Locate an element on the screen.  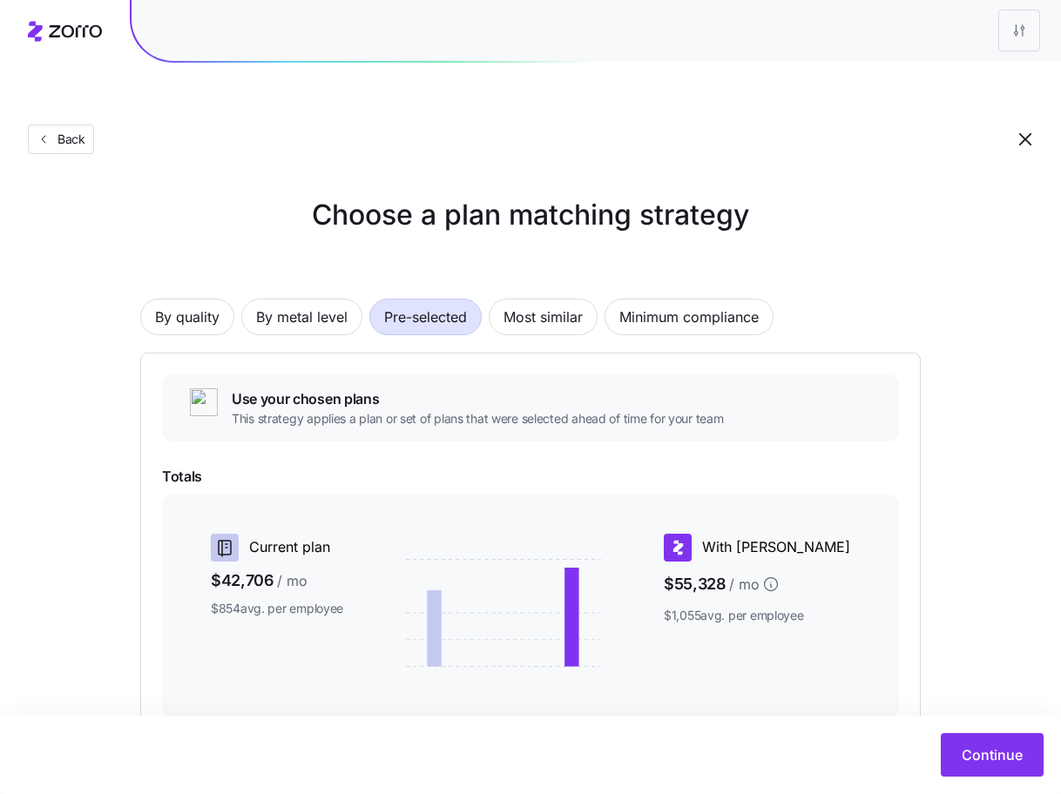
span: Use your chosen plans is located at coordinates (477, 399).